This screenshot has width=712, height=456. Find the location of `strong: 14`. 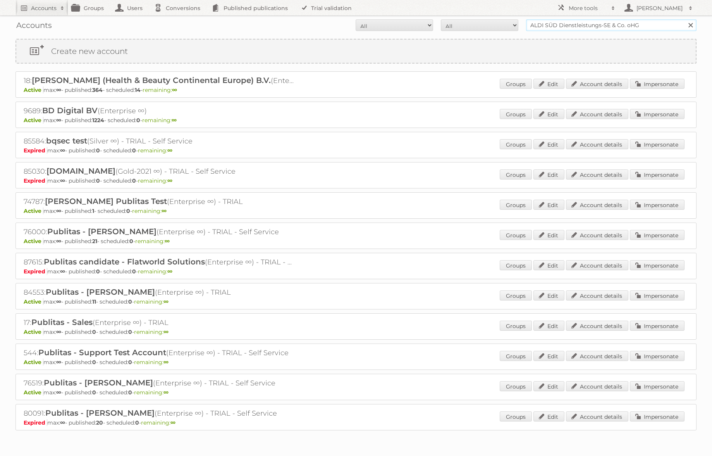

strong: 14 is located at coordinates (138, 90).